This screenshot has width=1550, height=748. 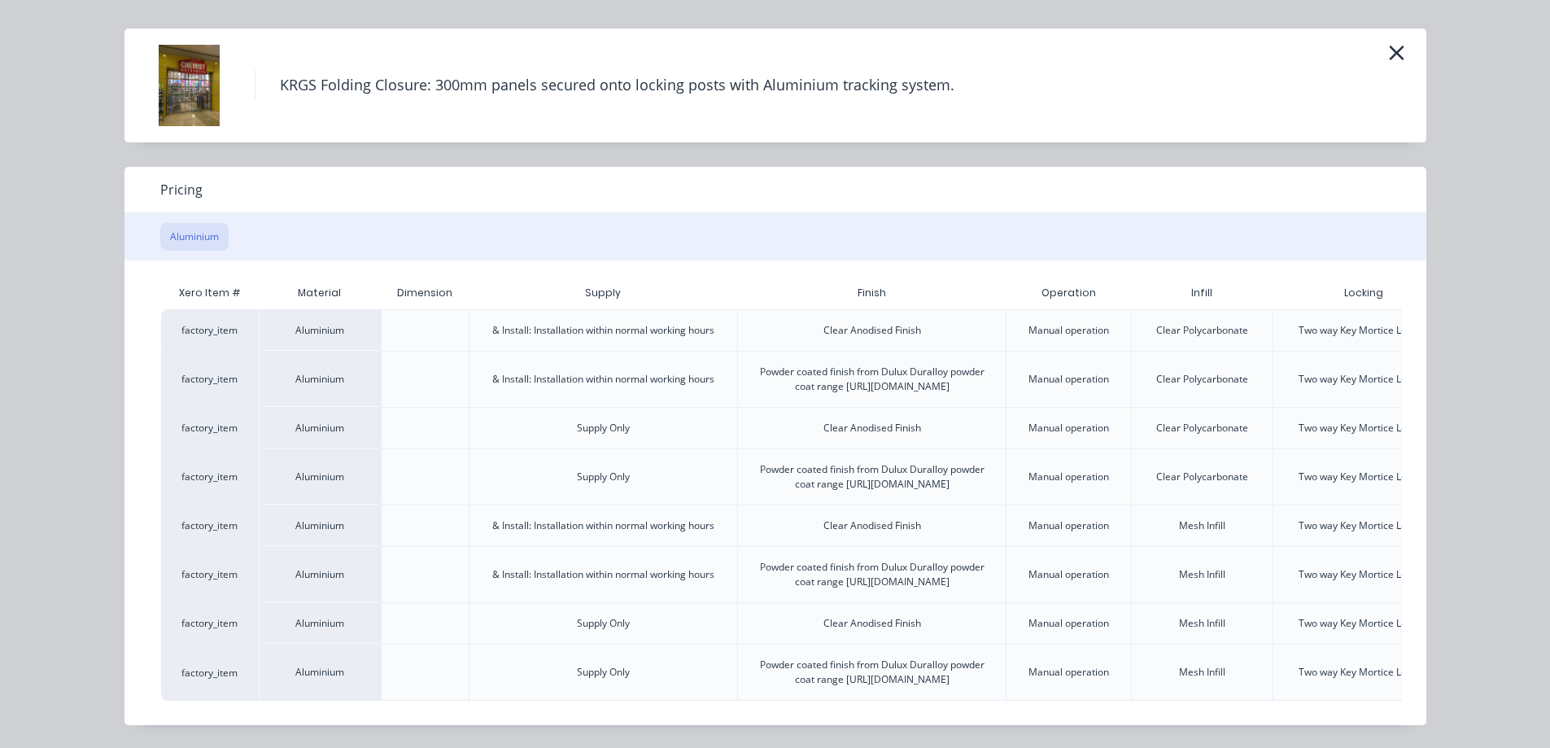 I want to click on div: Finish, so click(x=872, y=293).